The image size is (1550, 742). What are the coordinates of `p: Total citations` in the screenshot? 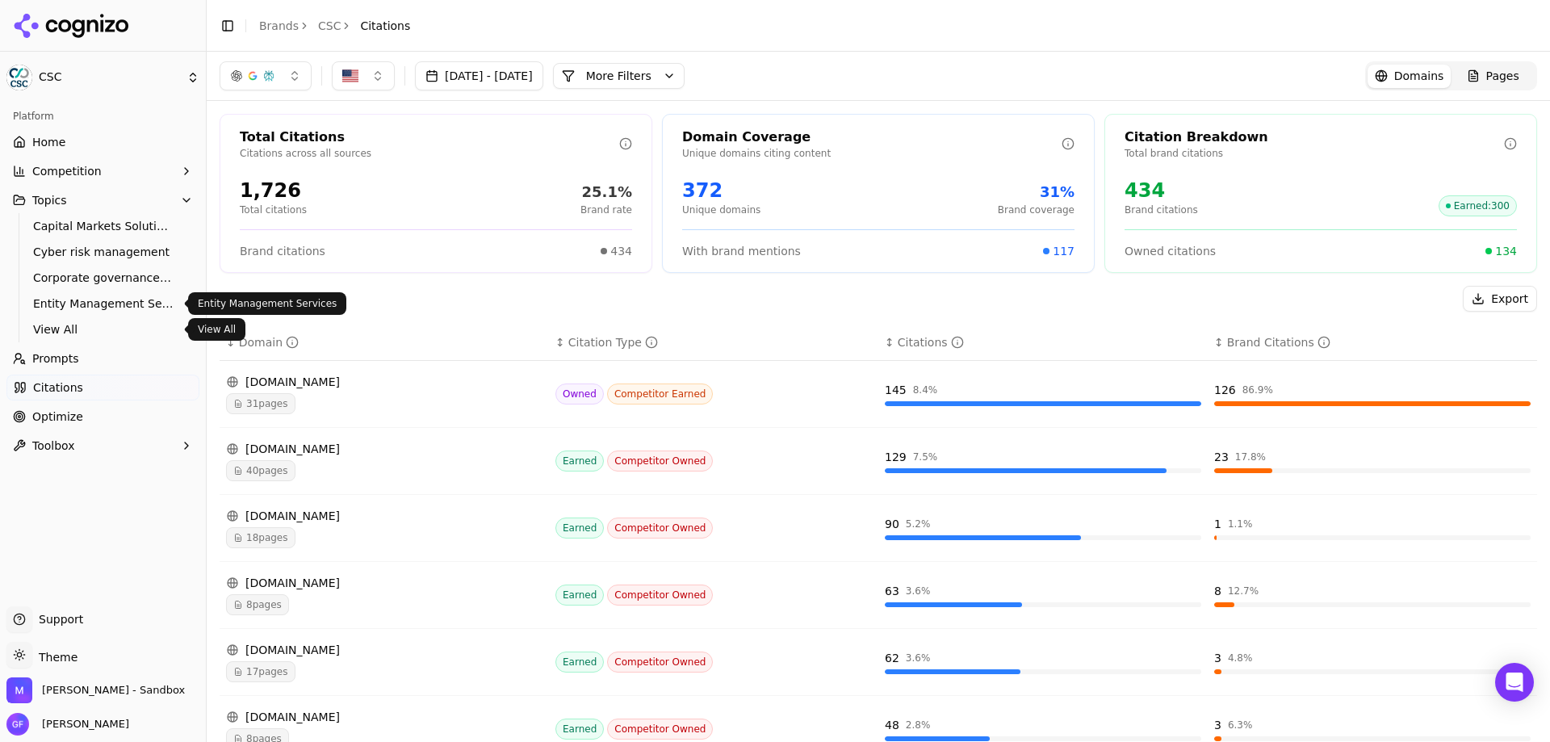 It's located at (273, 210).